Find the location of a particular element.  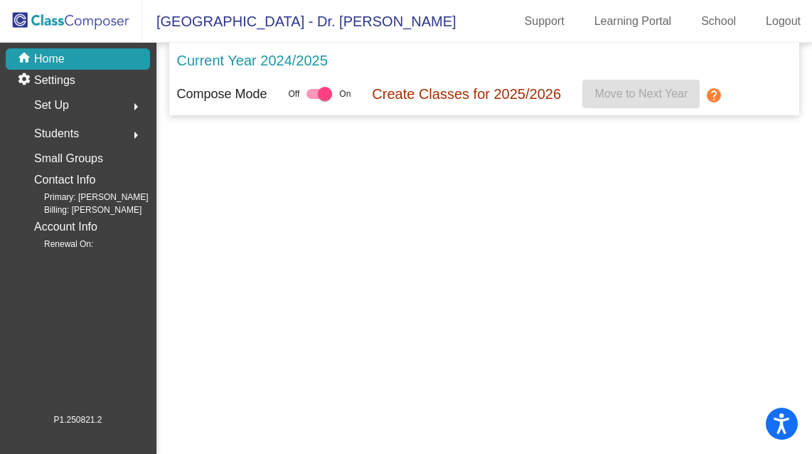

p: Home is located at coordinates (49, 59).